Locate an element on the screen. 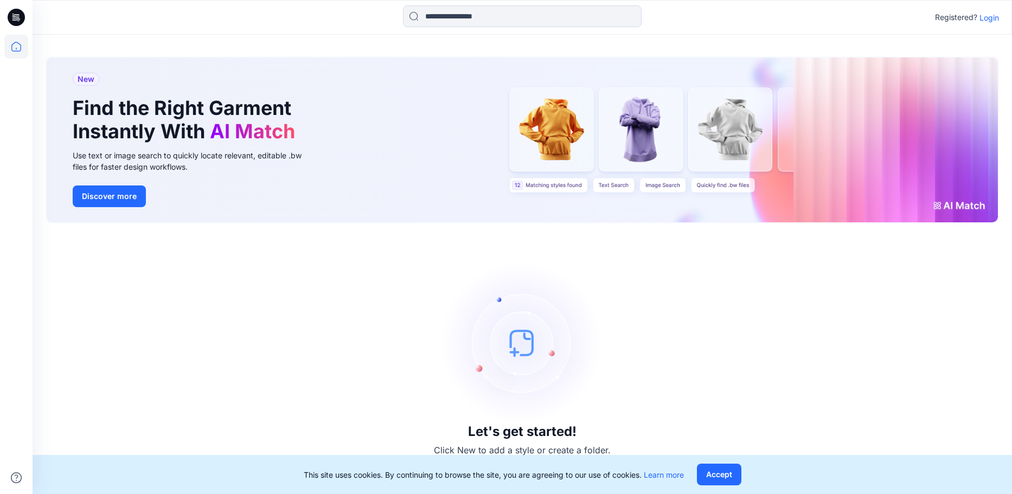  h1: Find the Right Garment Instantly With is located at coordinates (186, 120).